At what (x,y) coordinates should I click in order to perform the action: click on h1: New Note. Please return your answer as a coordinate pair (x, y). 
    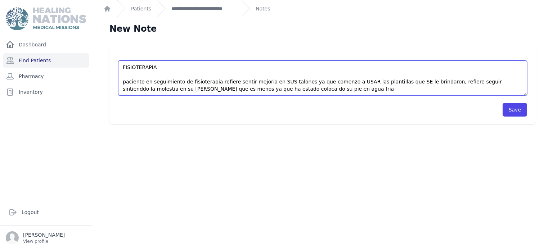
    Looking at the image, I should click on (133, 29).